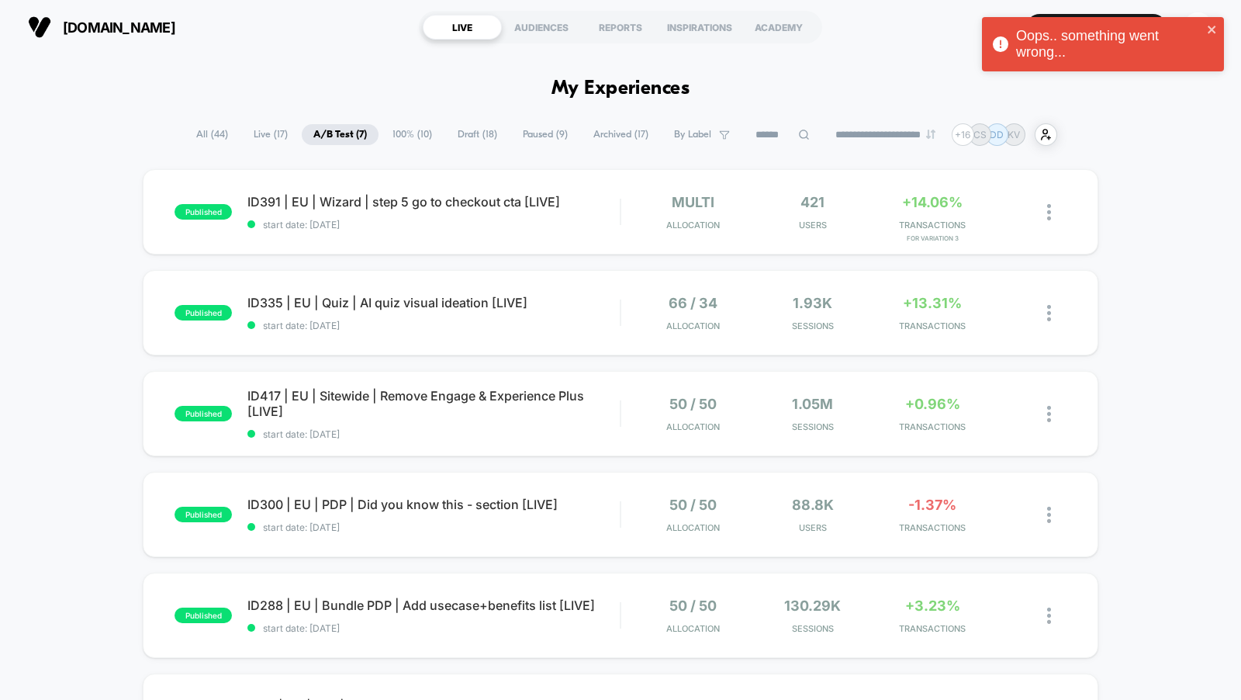 Image resolution: width=1241 pixels, height=700 pixels. What do you see at coordinates (980, 134) in the screenshot?
I see `p: CS` at bounding box center [980, 134].